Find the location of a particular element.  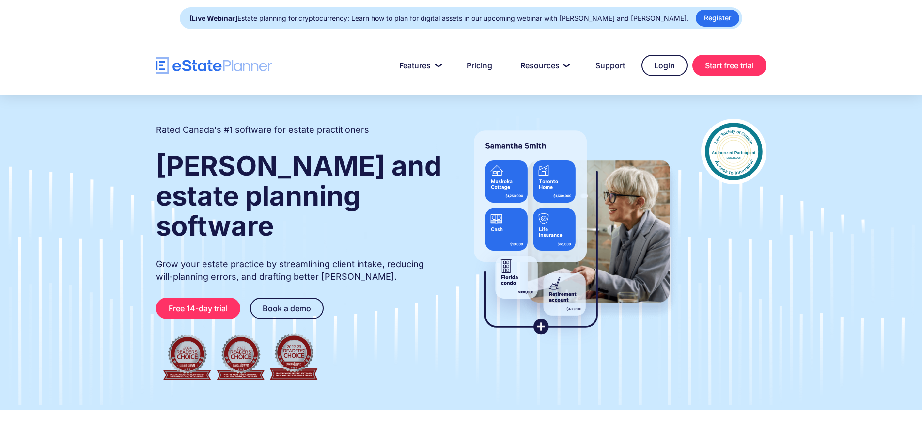

a: Login is located at coordinates (664, 65).